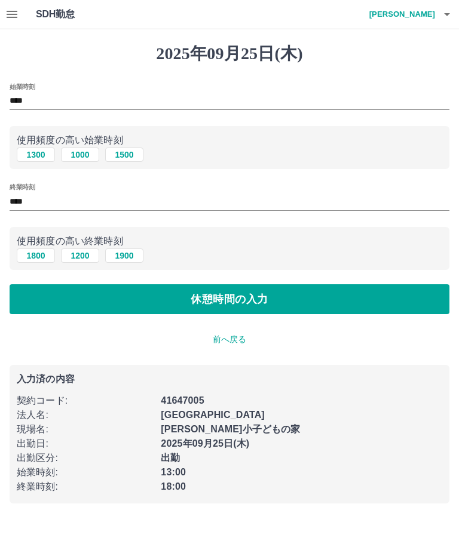  I want to click on p: 入力済の内容, so click(229, 379).